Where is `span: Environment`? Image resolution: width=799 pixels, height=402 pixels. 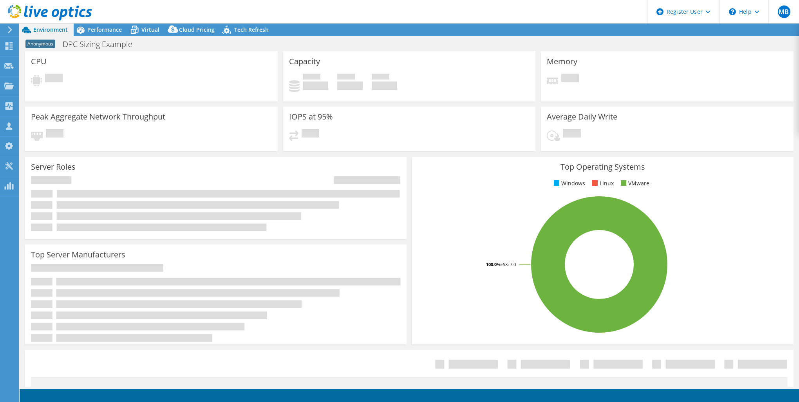
span: Environment is located at coordinates (51, 29).